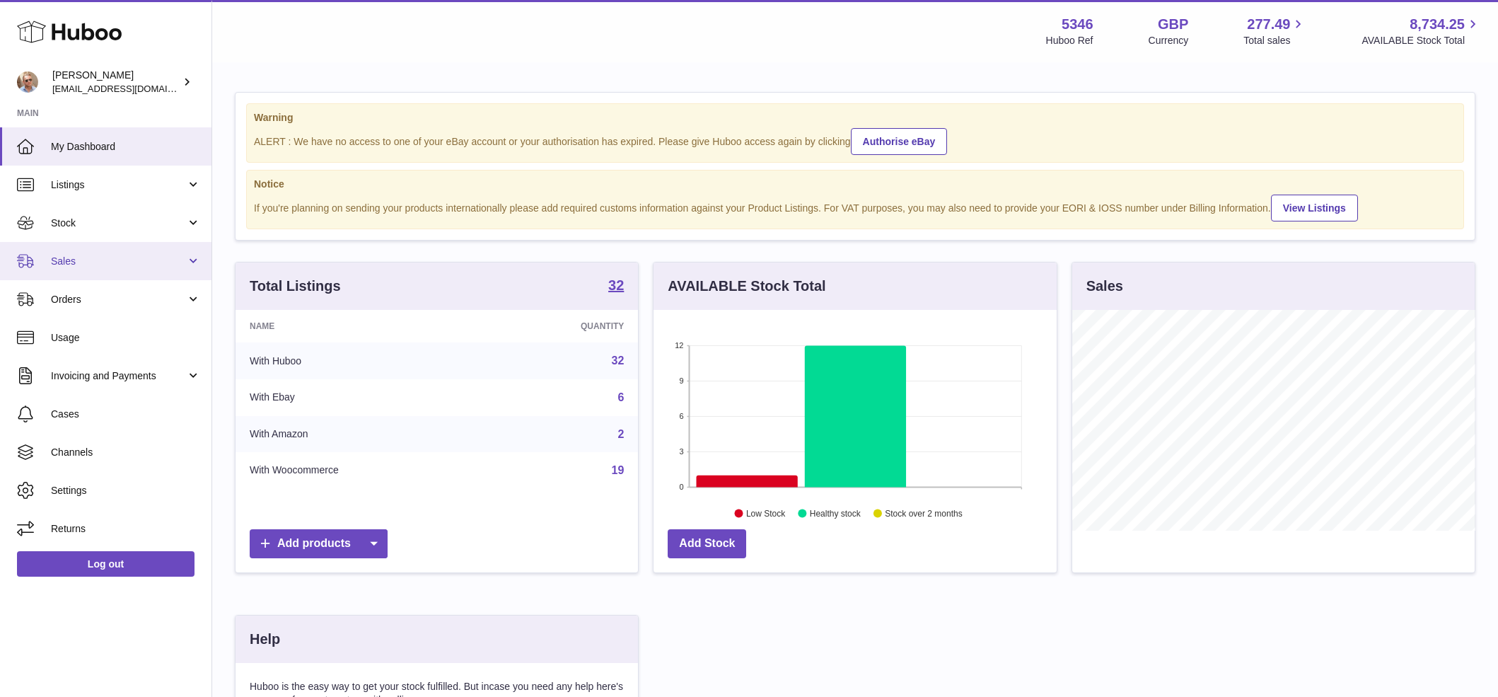 This screenshot has width=1498, height=697. What do you see at coordinates (707, 543) in the screenshot?
I see `a: Add Stock` at bounding box center [707, 543].